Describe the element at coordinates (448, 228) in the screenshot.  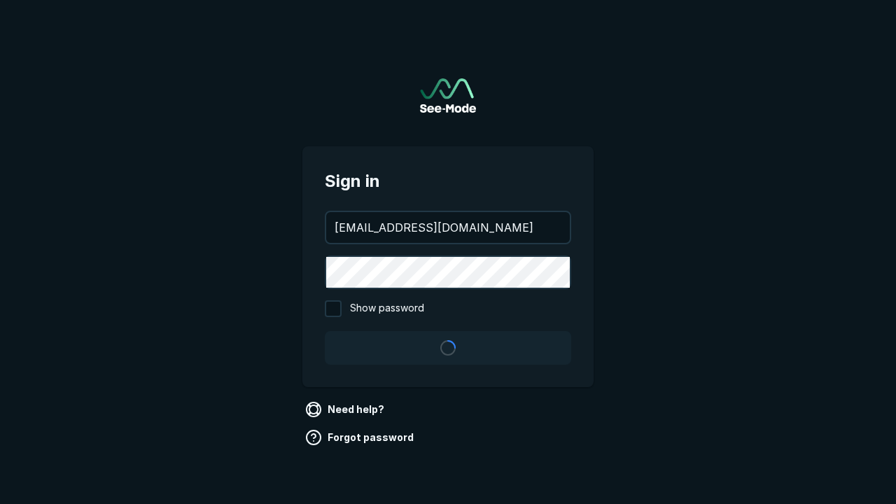
I see `input: your@email.com` at that location.